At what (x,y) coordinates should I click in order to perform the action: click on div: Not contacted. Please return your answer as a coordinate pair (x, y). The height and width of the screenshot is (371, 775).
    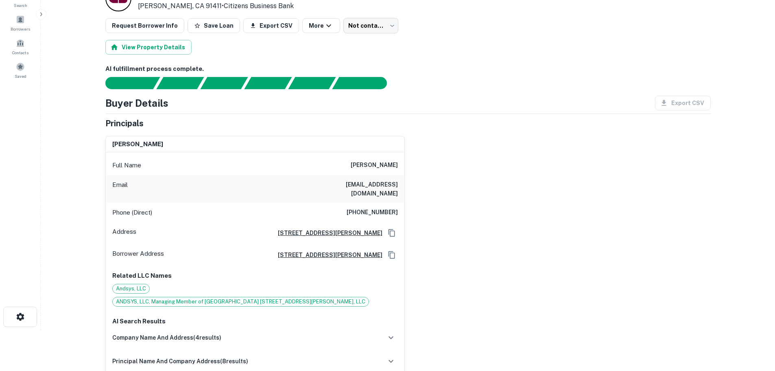
    Looking at the image, I should click on (371, 26).